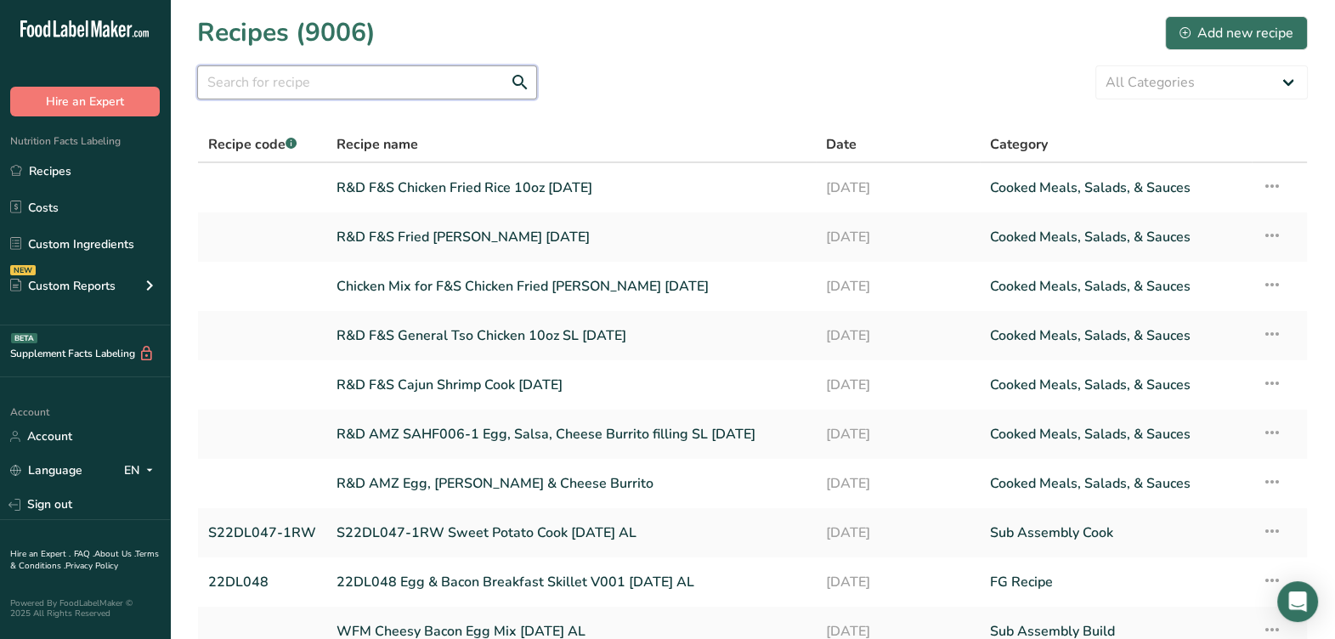 Image resolution: width=1335 pixels, height=639 pixels. What do you see at coordinates (1116, 533) in the screenshot?
I see `a: Sub Assembly Cook` at bounding box center [1116, 533].